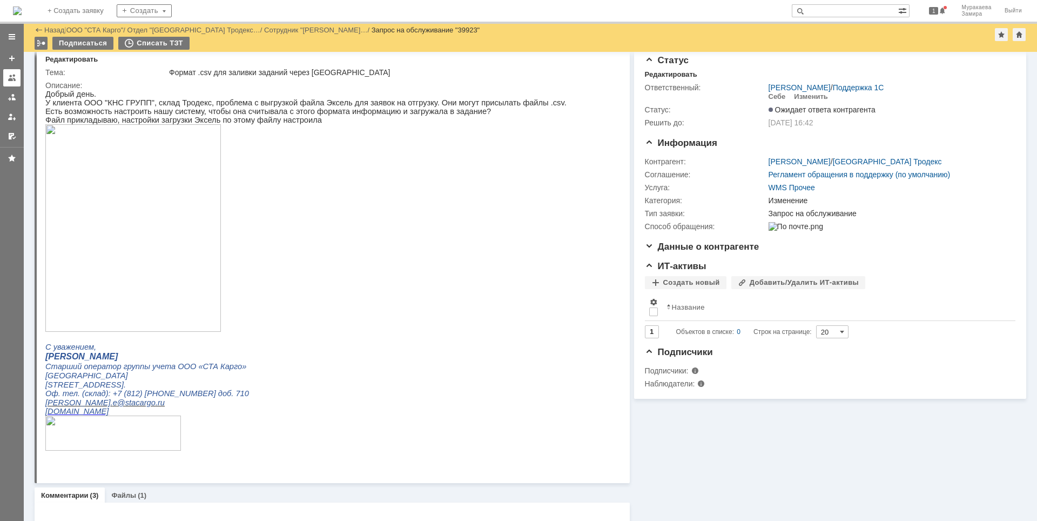  What do you see at coordinates (699, 384) in the screenshot?
I see `div: Наблюдатели:` at bounding box center [699, 384].